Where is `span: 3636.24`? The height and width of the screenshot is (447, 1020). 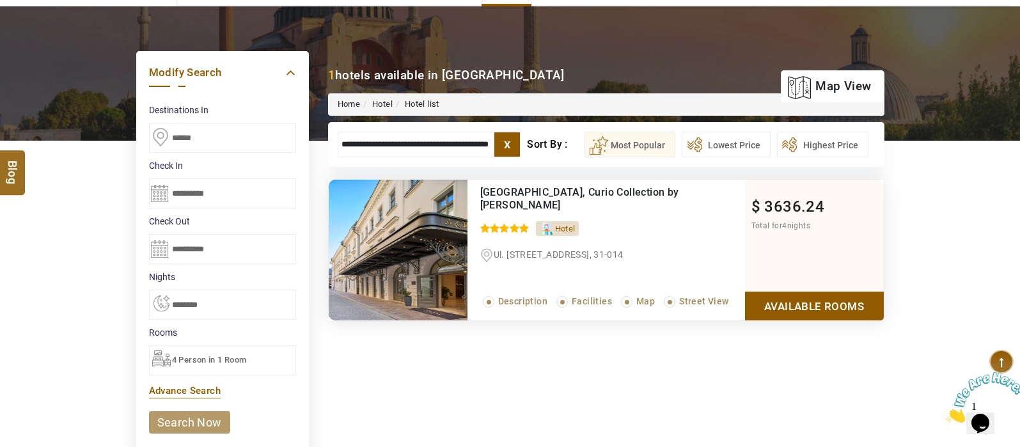 span: 3636.24 is located at coordinates (795, 207).